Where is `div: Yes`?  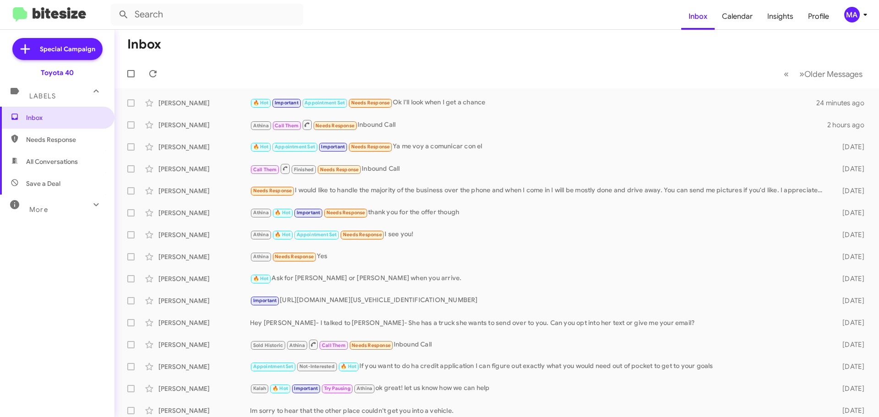
div: Yes is located at coordinates (539, 256).